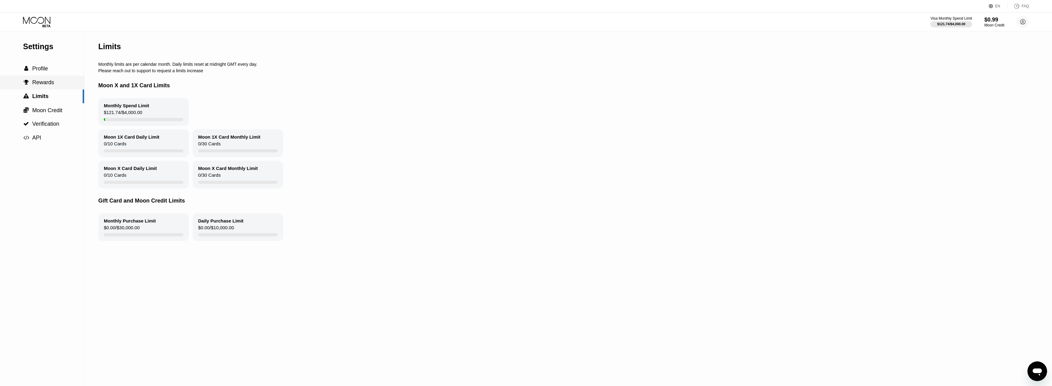 The image size is (1052, 386). What do you see at coordinates (994, 22) in the screenshot?
I see `div: $0.99Moon Credit` at bounding box center [994, 22].